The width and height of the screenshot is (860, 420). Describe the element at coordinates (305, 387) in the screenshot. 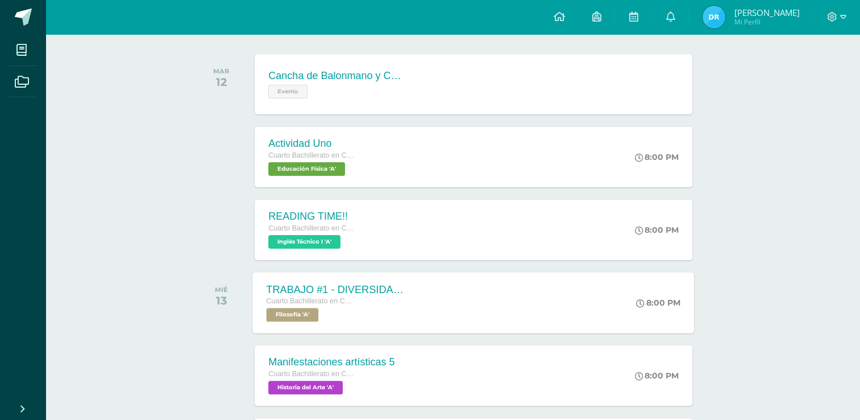

I see `span: Historia del Arte 'A'` at that location.